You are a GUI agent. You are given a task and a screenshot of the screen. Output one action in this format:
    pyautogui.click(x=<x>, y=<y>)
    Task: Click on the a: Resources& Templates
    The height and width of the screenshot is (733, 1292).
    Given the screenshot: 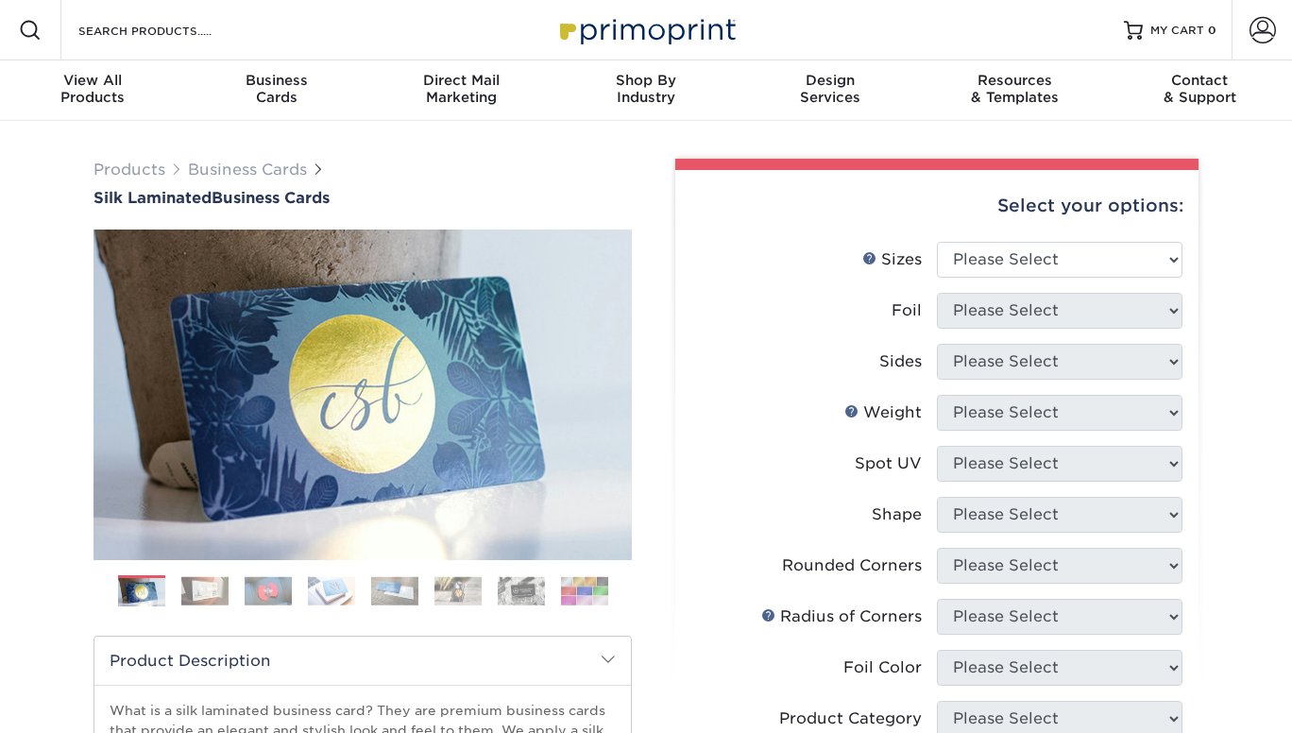 What is the action you would take?
    pyautogui.click(x=1015, y=91)
    